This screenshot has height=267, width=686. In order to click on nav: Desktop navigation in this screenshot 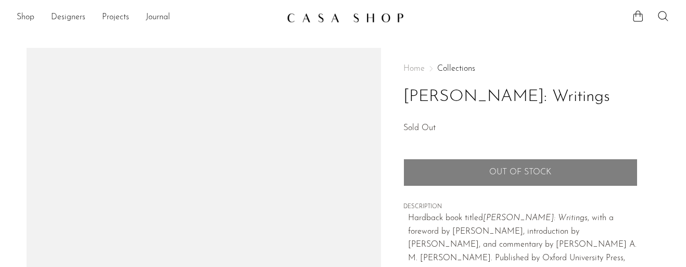, I will do `click(147, 18)`.